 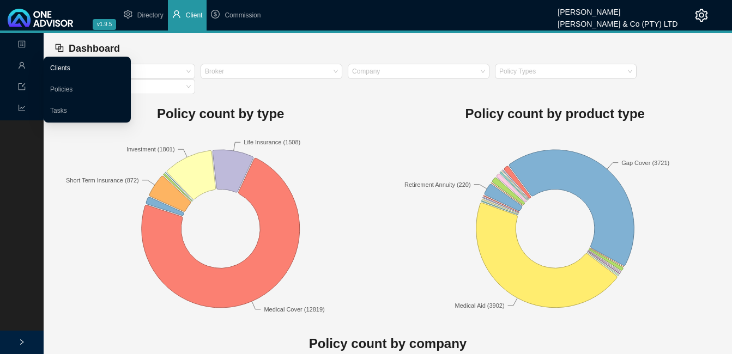 I want to click on span: Dashboard, so click(x=94, y=48).